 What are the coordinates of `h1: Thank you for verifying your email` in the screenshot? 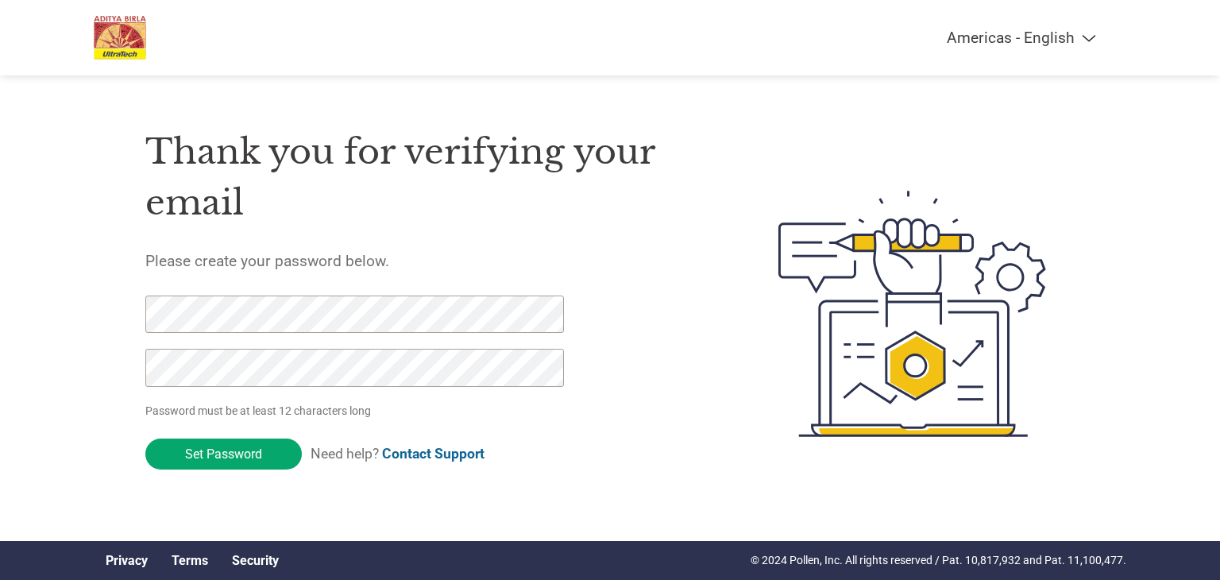 It's located at (424, 177).